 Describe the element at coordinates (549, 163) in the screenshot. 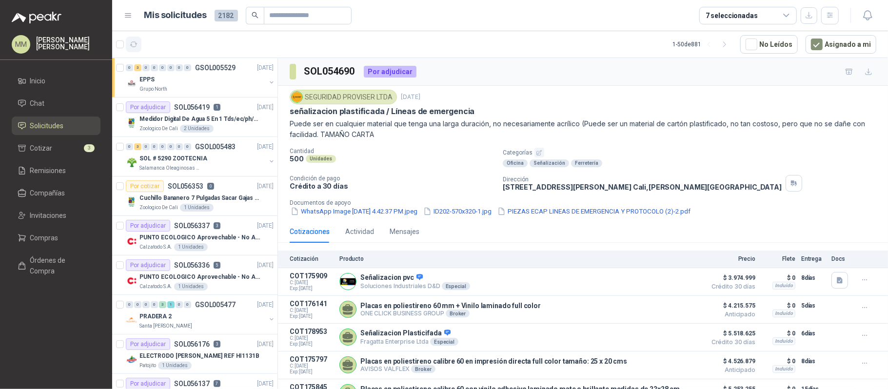

I see `div: Señalización` at that location.